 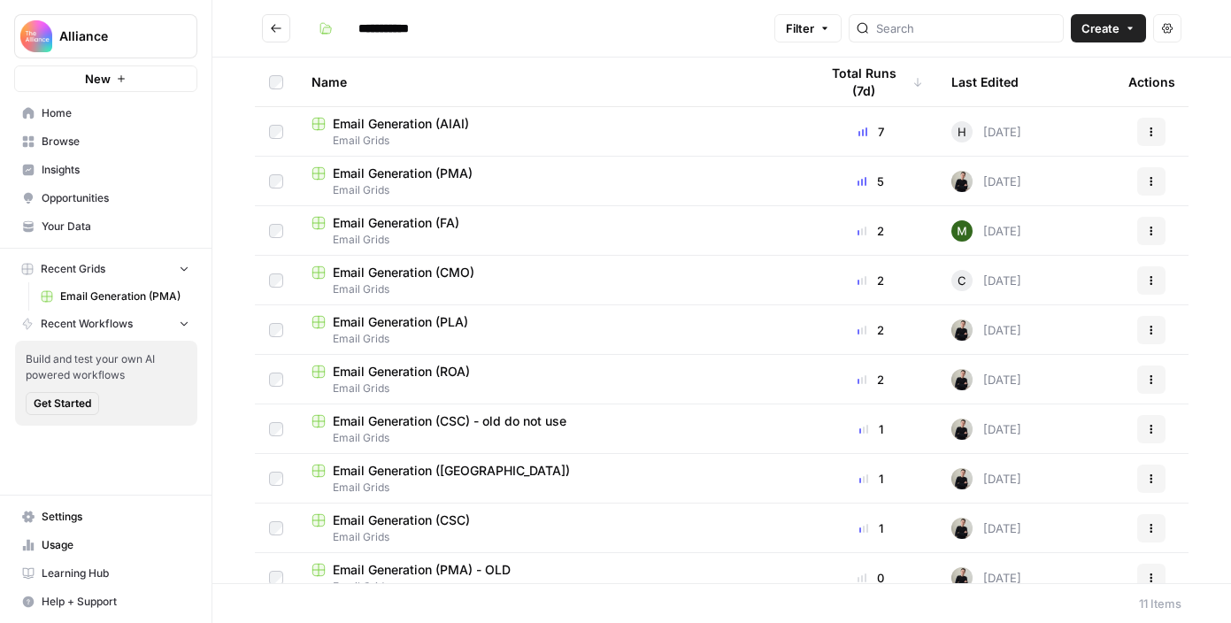 What do you see at coordinates (106, 367) in the screenshot?
I see `span: Build and test your own AI powered workflows` at bounding box center [106, 367].